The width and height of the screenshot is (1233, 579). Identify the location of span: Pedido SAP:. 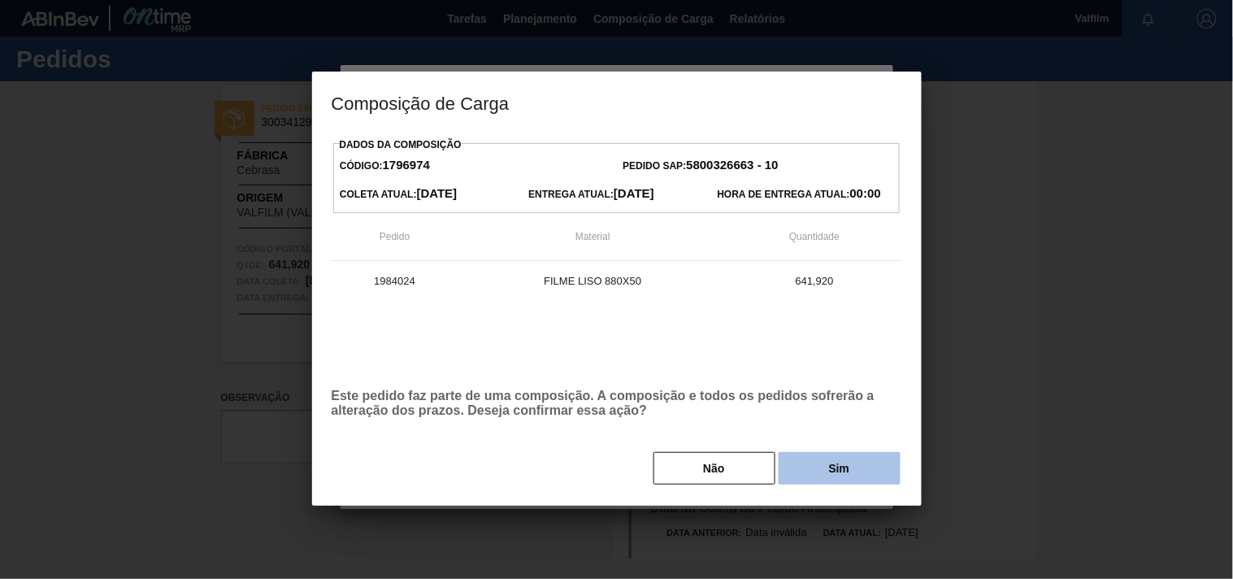
(701, 166).